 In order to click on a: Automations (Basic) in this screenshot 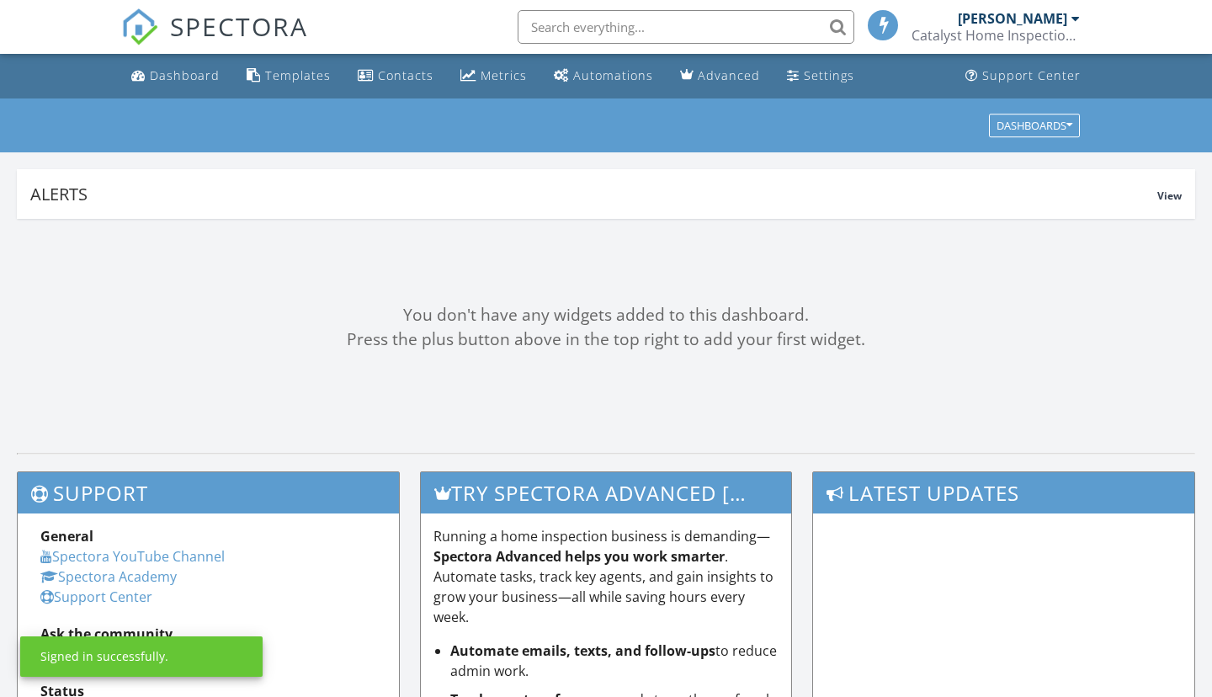, I will do `click(603, 76)`.